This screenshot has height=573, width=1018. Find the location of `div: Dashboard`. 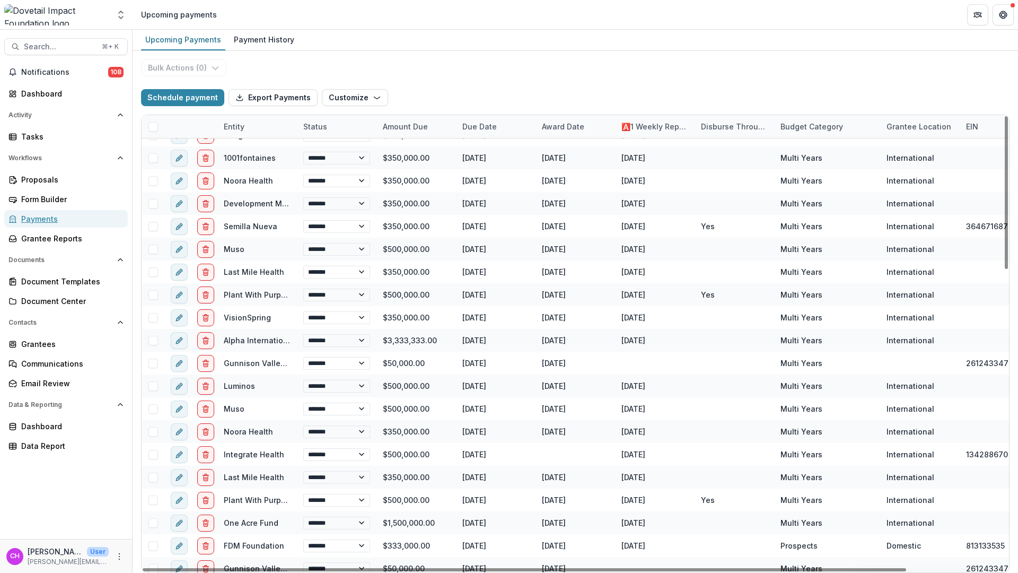

div: Dashboard is located at coordinates (70, 93).